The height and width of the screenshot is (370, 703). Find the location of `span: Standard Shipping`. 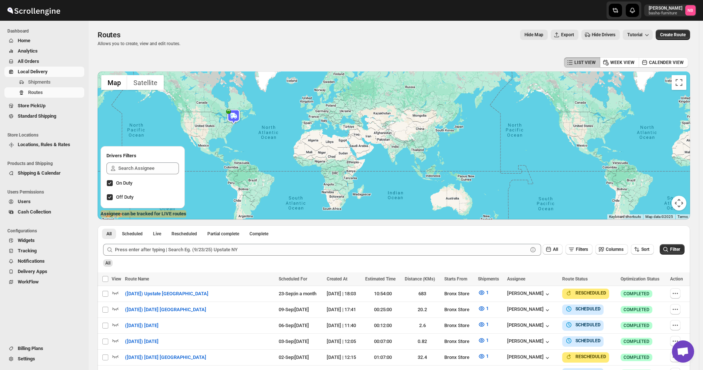

span: Standard Shipping is located at coordinates (37, 116).